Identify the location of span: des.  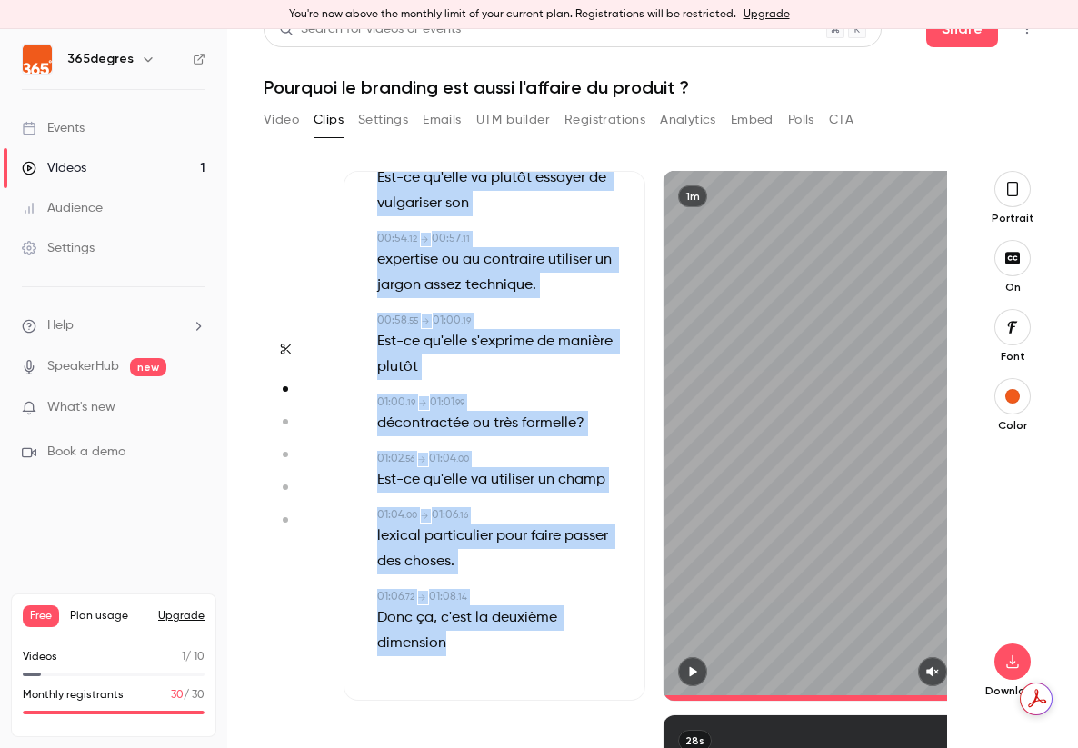
(389, 562).